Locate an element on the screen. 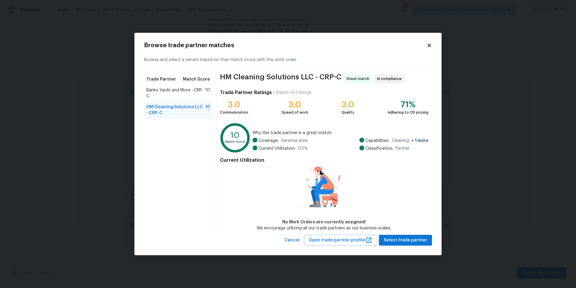 Image resolution: width=576 pixels, height=288 pixels. h4: Current Utilization is located at coordinates (324, 160).